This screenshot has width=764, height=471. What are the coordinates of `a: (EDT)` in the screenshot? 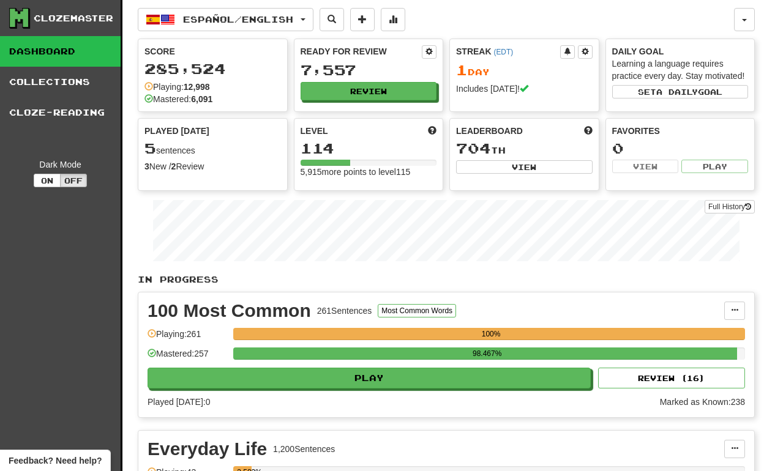 It's located at (503, 52).